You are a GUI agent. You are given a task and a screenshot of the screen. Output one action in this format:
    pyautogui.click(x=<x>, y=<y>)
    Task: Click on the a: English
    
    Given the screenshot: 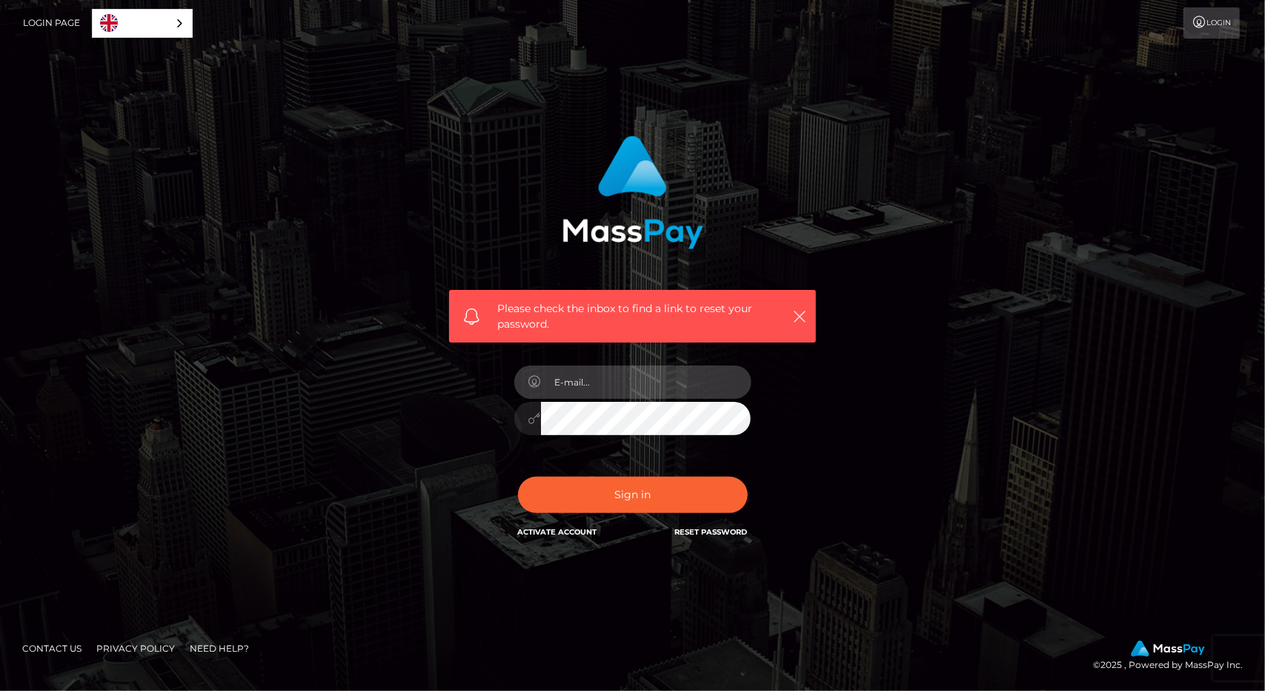 What is the action you would take?
    pyautogui.click(x=142, y=23)
    